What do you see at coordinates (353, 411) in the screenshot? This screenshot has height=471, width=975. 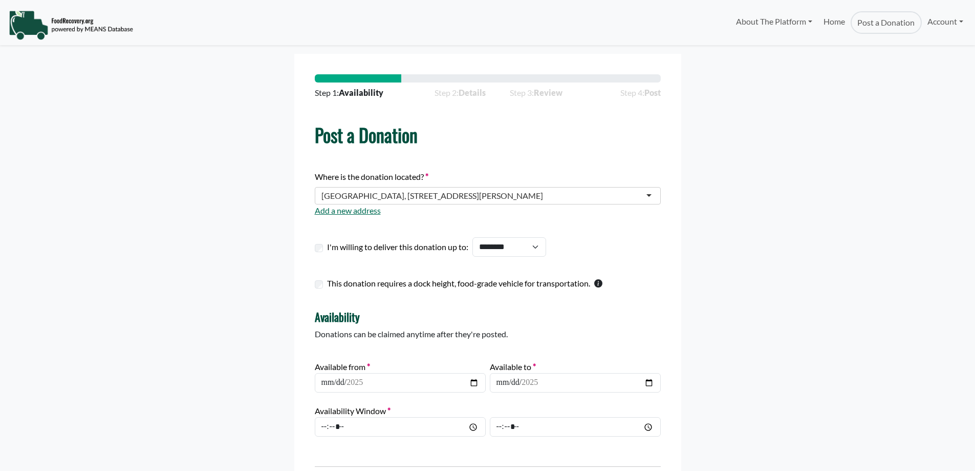 I see `label: Availability Window` at bounding box center [353, 411].